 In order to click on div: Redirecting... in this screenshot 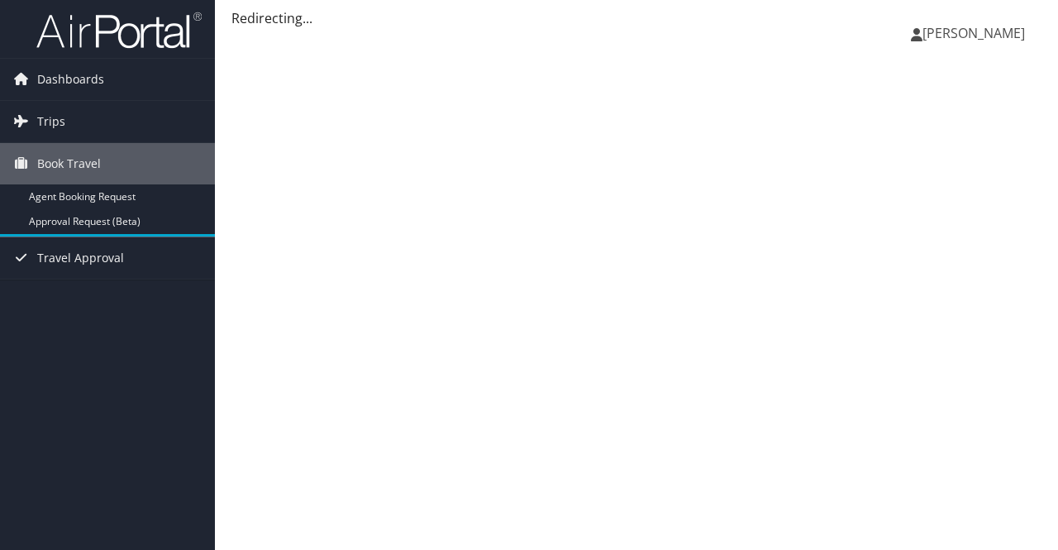, I will do `click(636, 18)`.